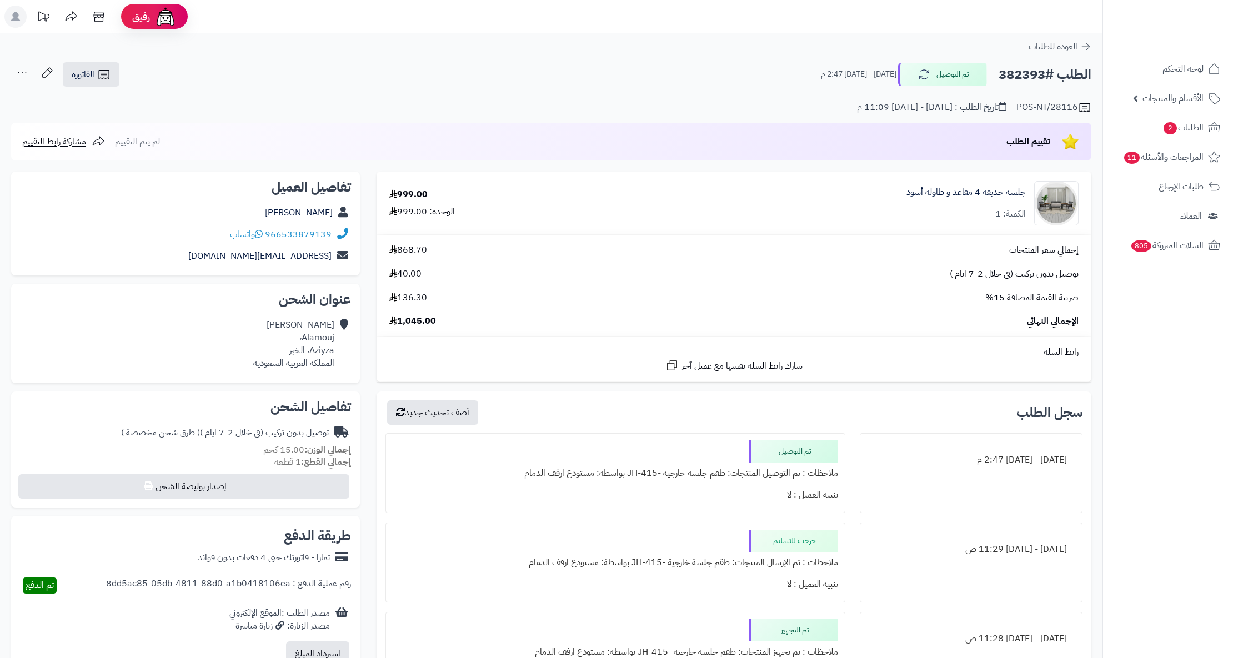 This screenshot has width=1233, height=658. What do you see at coordinates (298, 234) in the screenshot?
I see `a: 966533879139` at bounding box center [298, 234].